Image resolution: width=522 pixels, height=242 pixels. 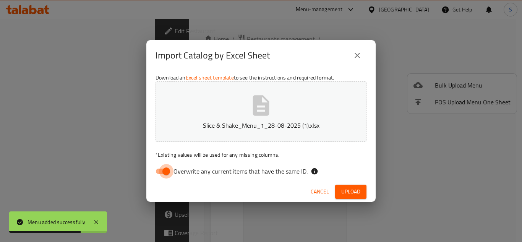 What do you see at coordinates (241, 171) in the screenshot?
I see `span: Overwrite any current items that have the same ID.` at bounding box center [241, 171].